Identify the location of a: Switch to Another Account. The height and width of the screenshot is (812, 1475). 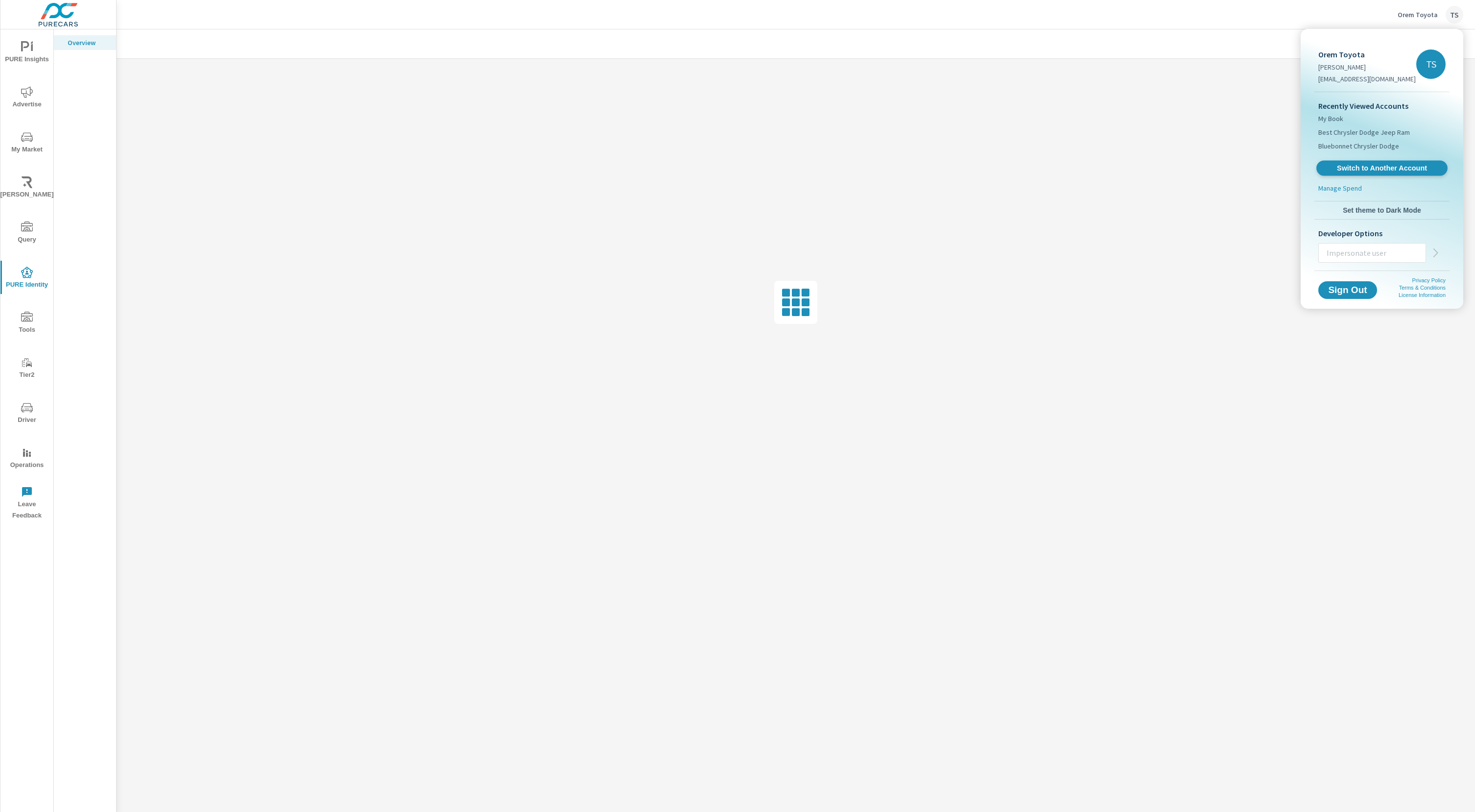
(1383, 168).